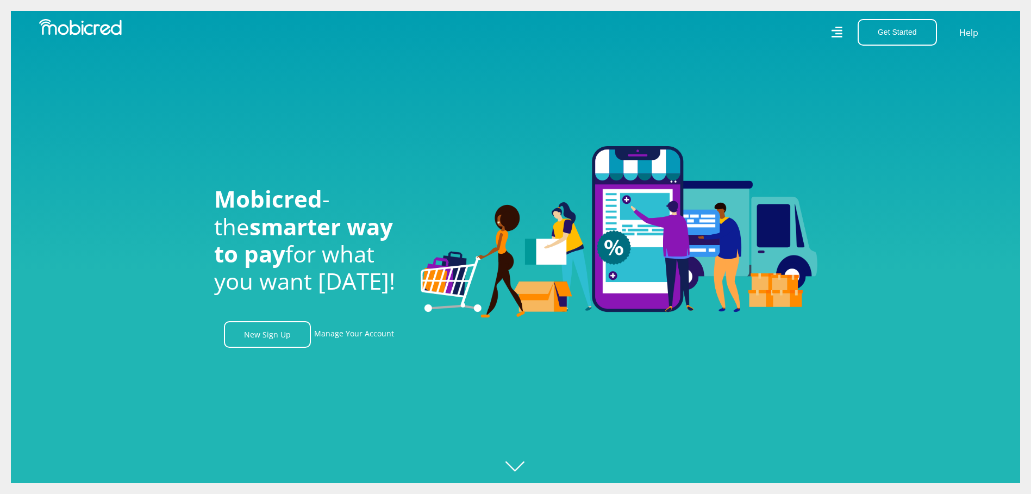  What do you see at coordinates (619, 232) in the screenshot?
I see `img: Welcome to Mobicred` at bounding box center [619, 232].